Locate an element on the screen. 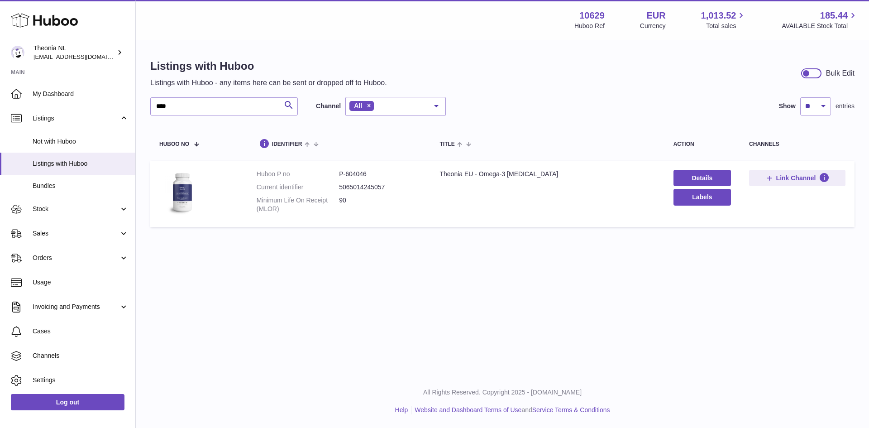  label: Channel is located at coordinates (328, 106).